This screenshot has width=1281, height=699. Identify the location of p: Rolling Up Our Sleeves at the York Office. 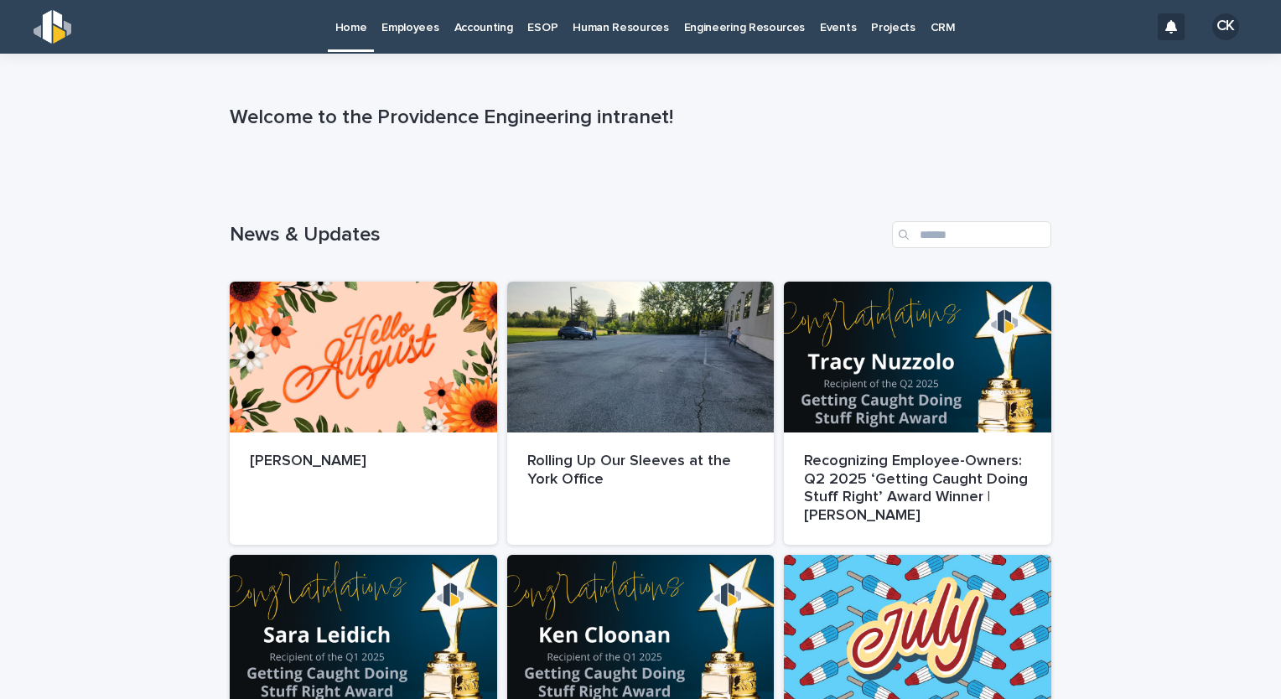
(640, 470).